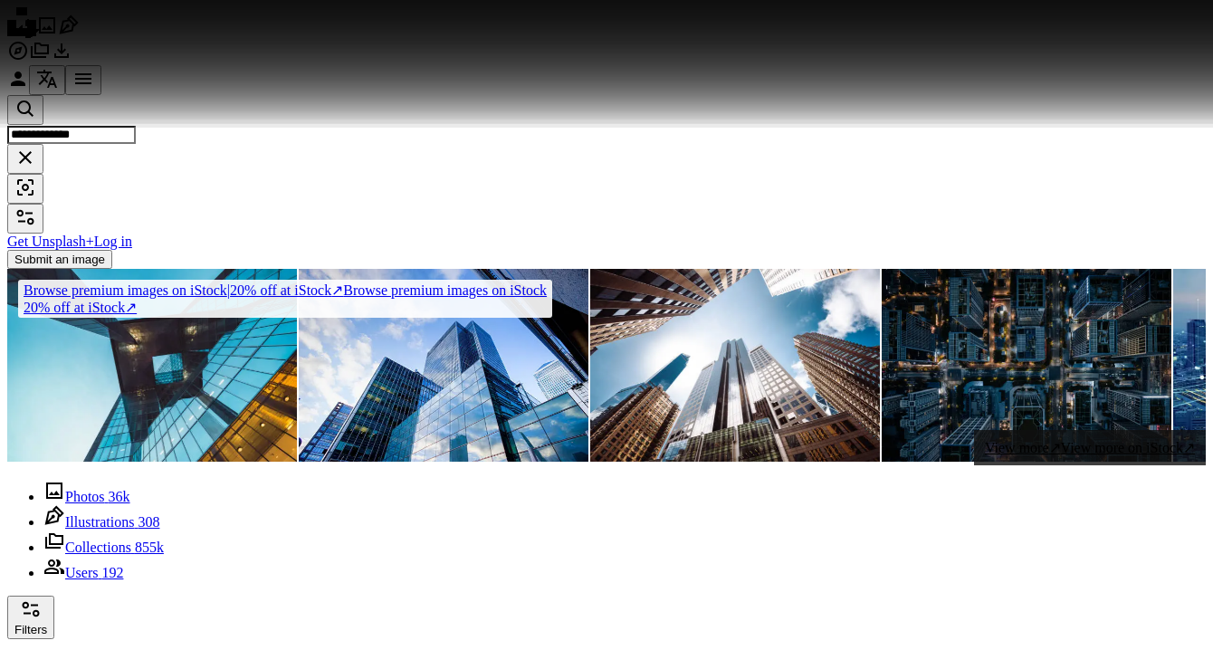  What do you see at coordinates (62, 56) in the screenshot?
I see `a: Download History` at bounding box center [62, 56].